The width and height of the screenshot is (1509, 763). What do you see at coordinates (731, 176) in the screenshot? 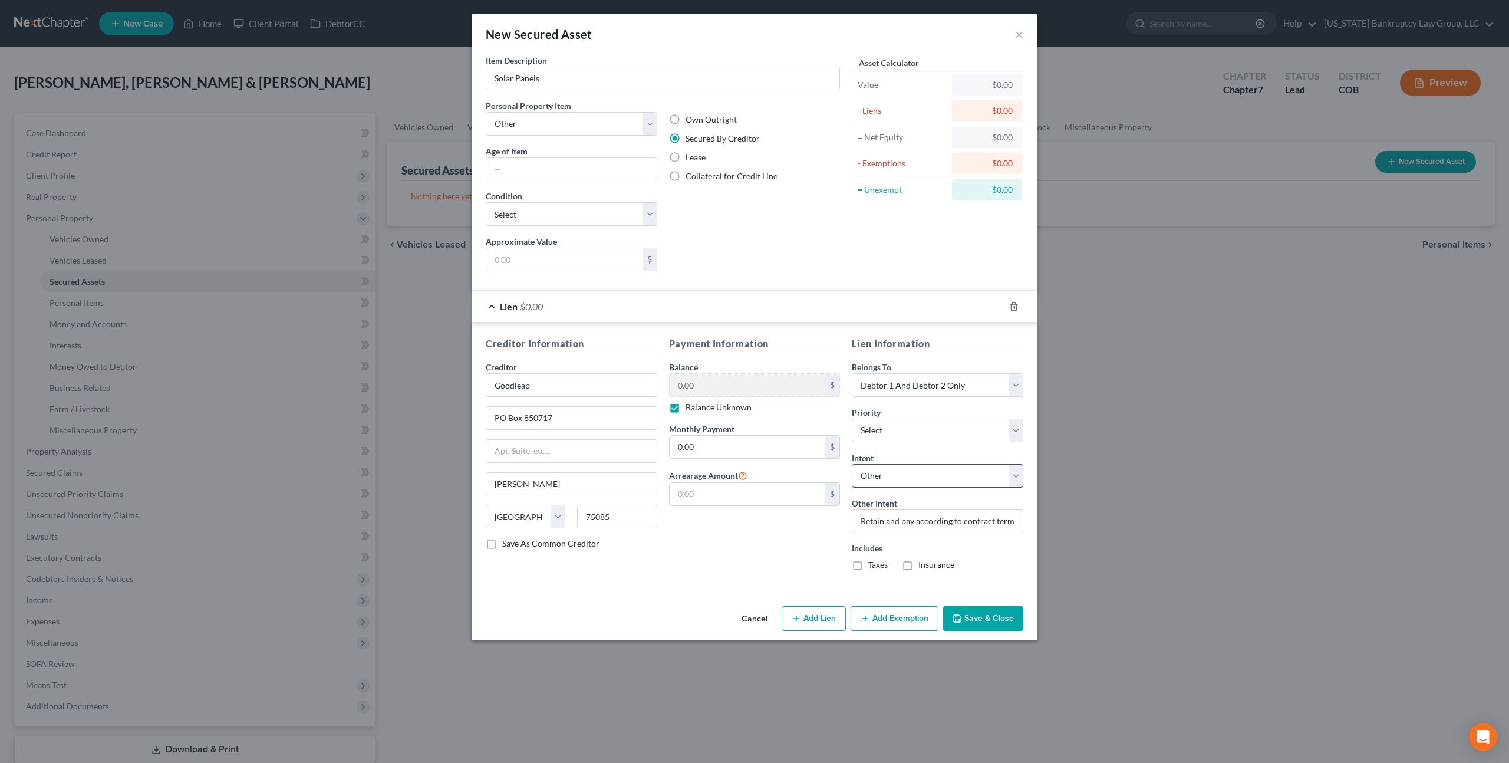
I see `label: Collateral for Credit Line` at bounding box center [731, 176].